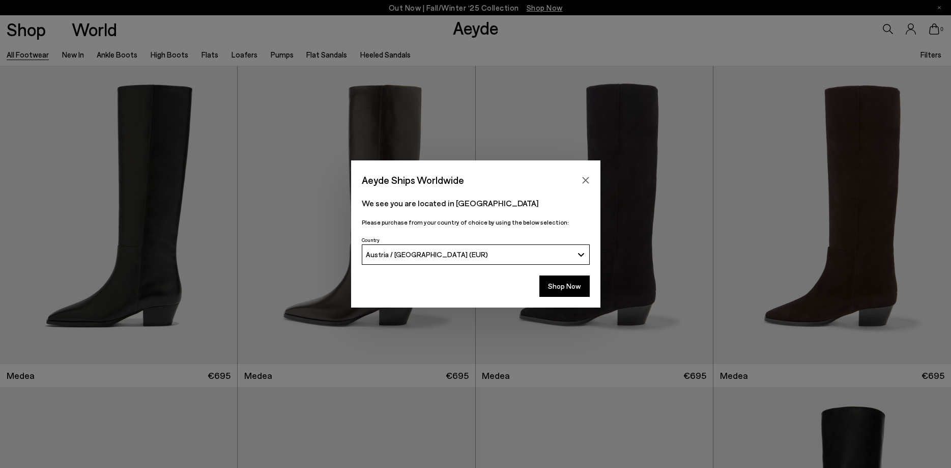 This screenshot has width=951, height=468. What do you see at coordinates (413, 180) in the screenshot?
I see `span: Aeyde Ships Worldwide` at bounding box center [413, 180].